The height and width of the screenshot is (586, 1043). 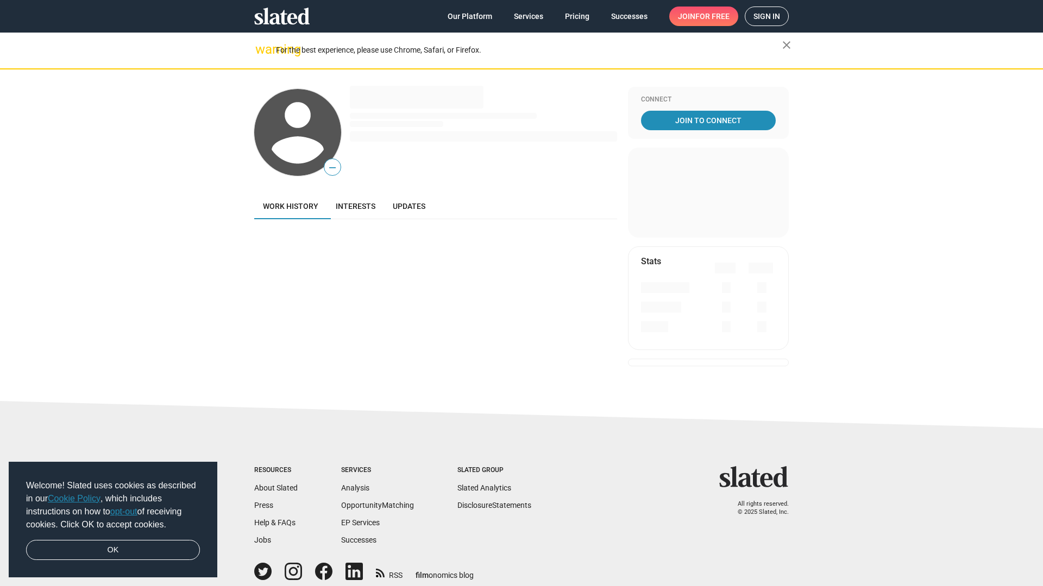 I want to click on span: Our Platform, so click(x=470, y=16).